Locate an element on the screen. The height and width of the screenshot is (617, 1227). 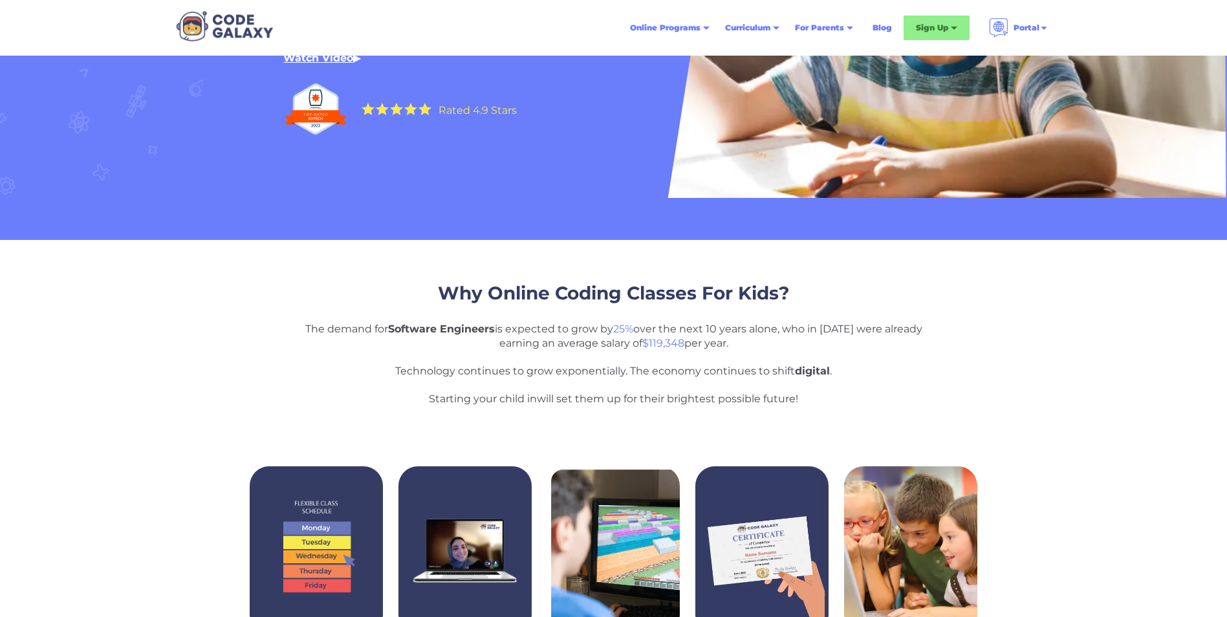
span: 25% is located at coordinates (623, 329).